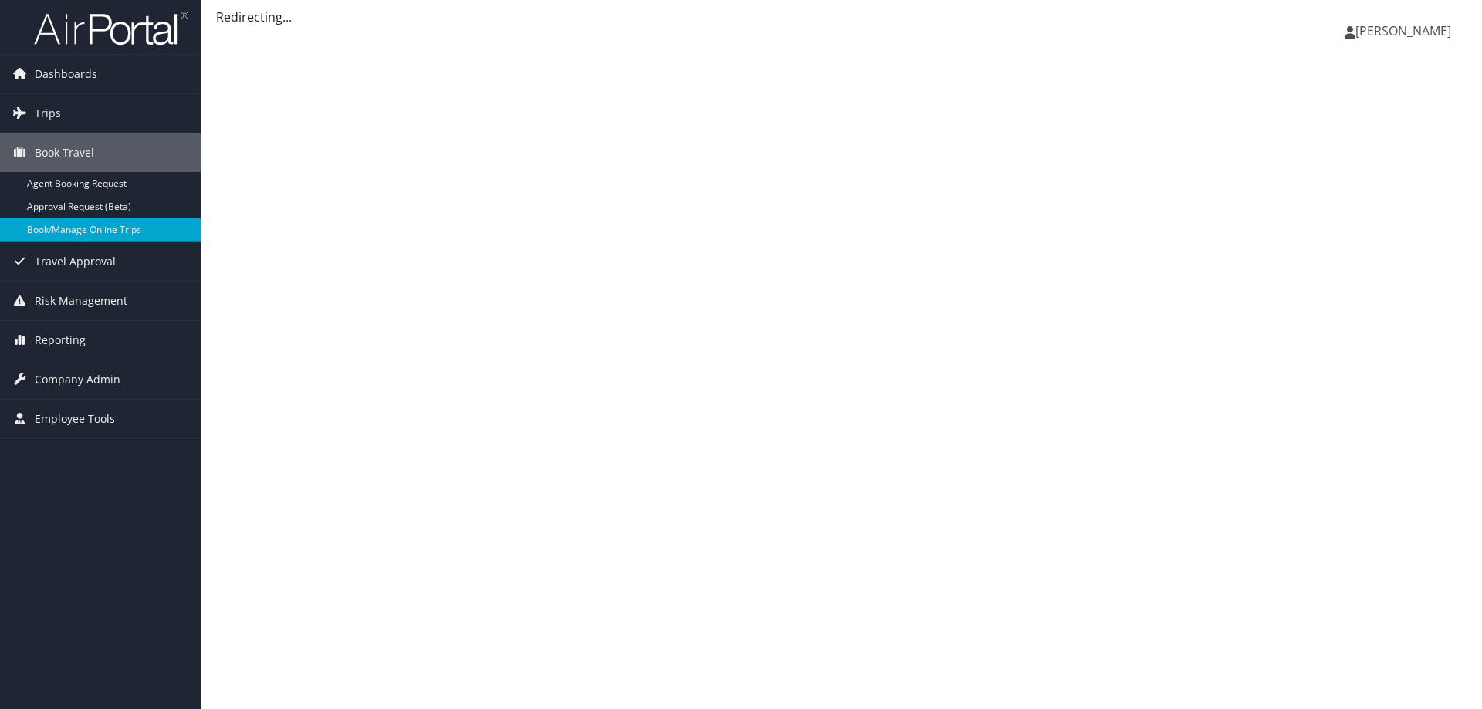 This screenshot has height=709, width=1482. I want to click on img: airportal-logo.png, so click(111, 28).